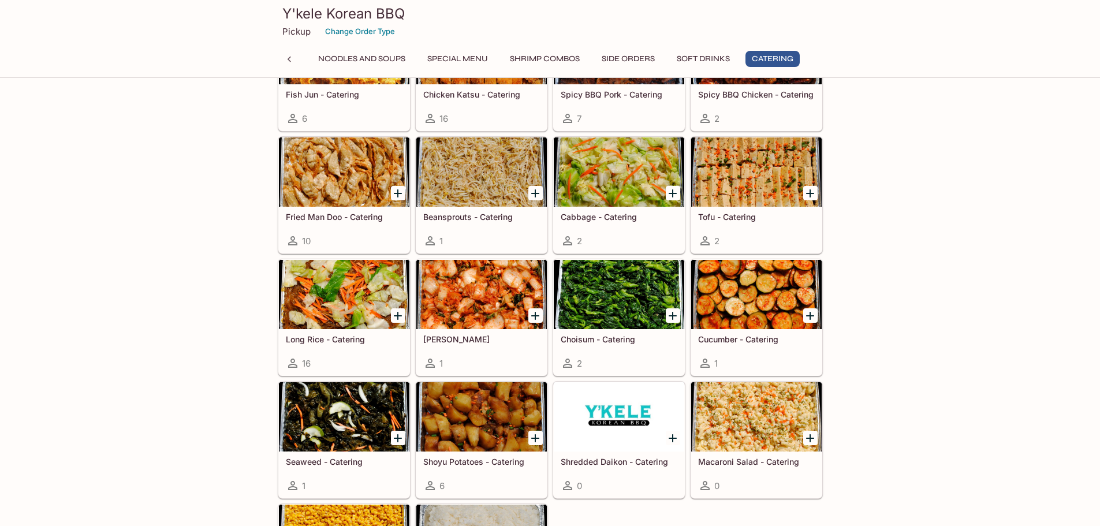  Describe the element at coordinates (398, 193) in the screenshot. I see `button: Add Fried Man Doo - Catering` at that location.